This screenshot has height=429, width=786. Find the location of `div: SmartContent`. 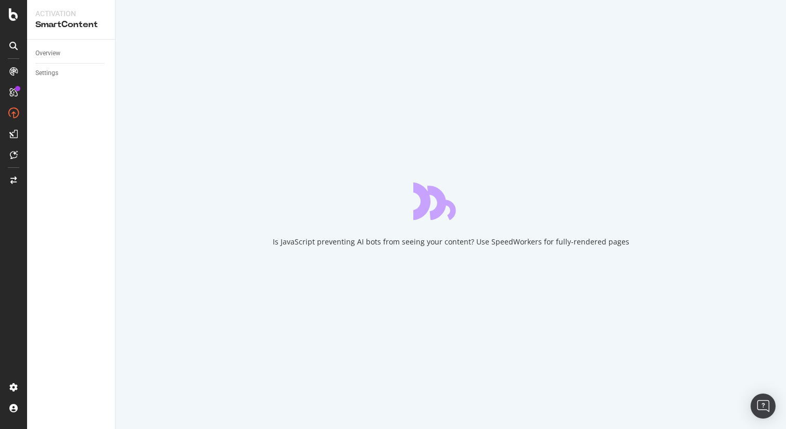

div: SmartContent is located at coordinates (71, 24).